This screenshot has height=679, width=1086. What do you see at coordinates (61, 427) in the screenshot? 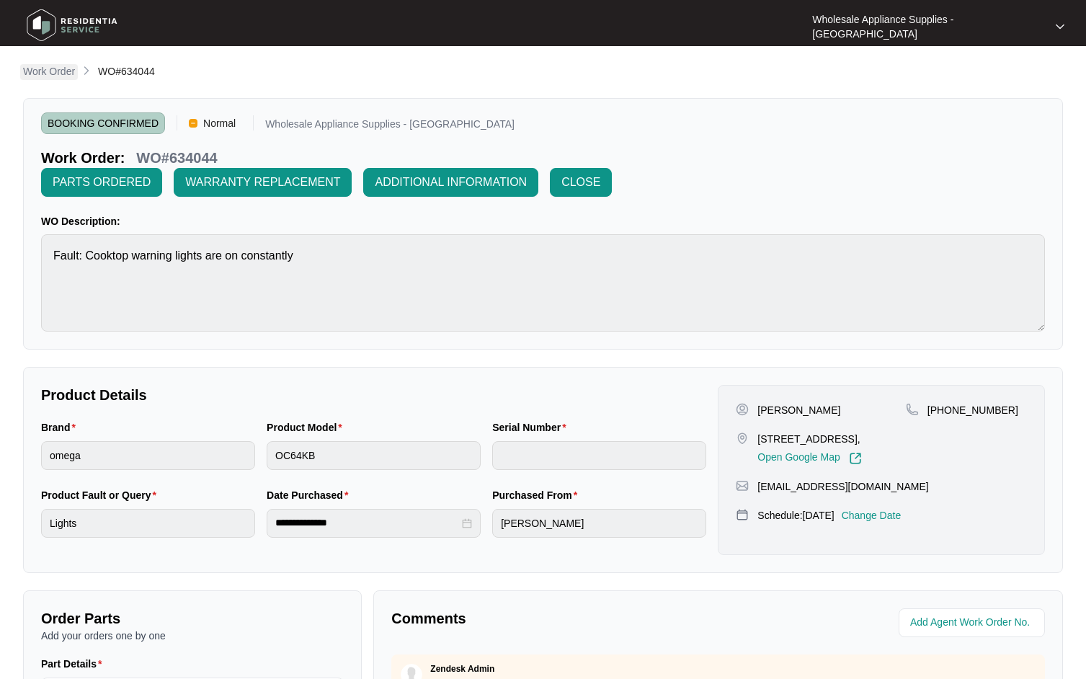
I see `label: Brand` at bounding box center [61, 427].